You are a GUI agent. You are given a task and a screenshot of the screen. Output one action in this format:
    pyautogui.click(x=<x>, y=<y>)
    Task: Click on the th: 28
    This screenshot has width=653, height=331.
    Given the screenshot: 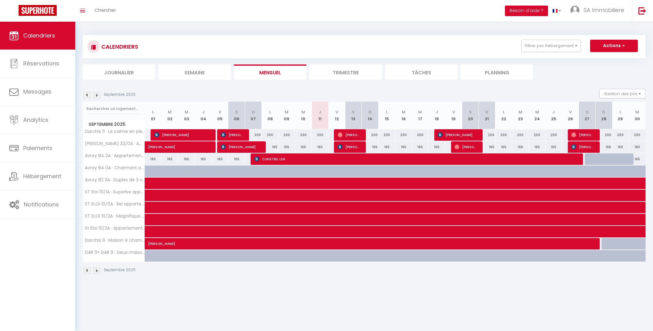 What is the action you would take?
    pyautogui.click(x=604, y=115)
    